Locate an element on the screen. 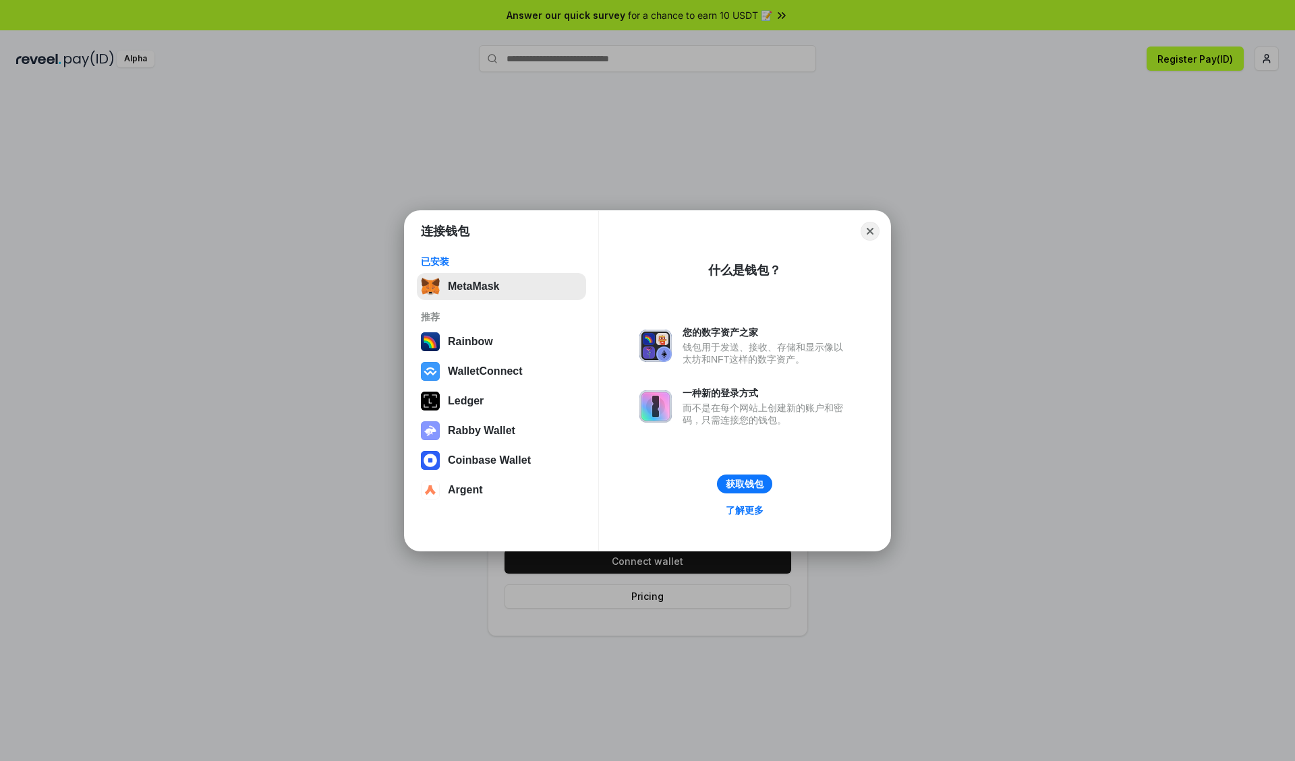 The width and height of the screenshot is (1295, 761). div: 您的数字资产之家 is located at coordinates (766, 332).